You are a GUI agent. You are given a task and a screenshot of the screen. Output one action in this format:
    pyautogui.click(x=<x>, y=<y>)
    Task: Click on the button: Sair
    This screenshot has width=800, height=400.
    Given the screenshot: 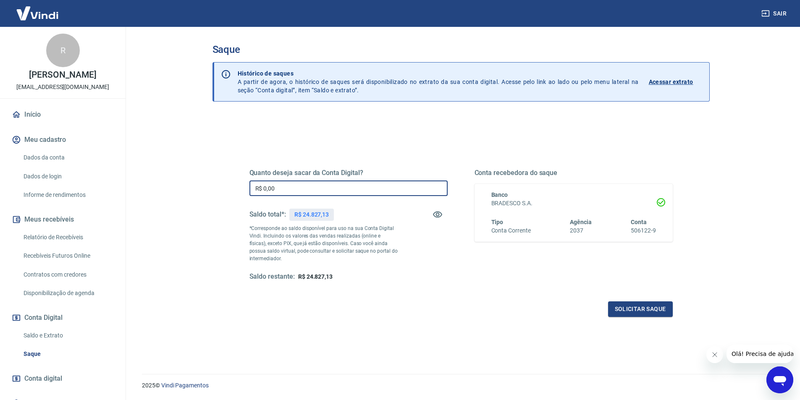 What is the action you would take?
    pyautogui.click(x=775, y=13)
    